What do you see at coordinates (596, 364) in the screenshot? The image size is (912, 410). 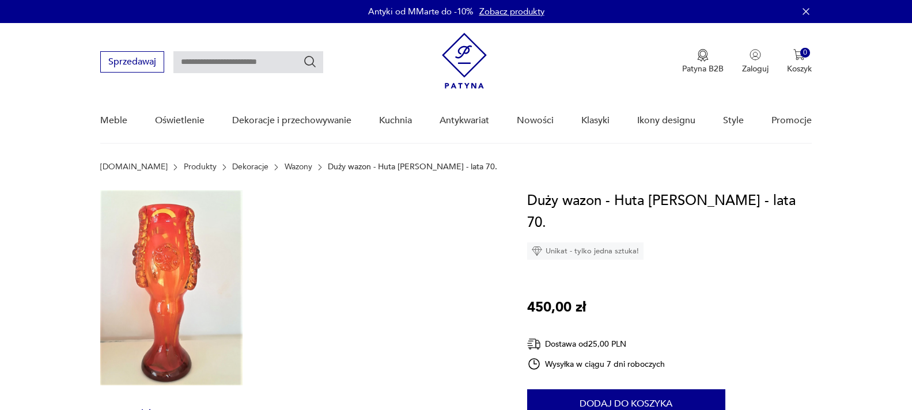 I see `div: Wysyłka w ciągu 7 dni roboczych` at bounding box center [596, 364].